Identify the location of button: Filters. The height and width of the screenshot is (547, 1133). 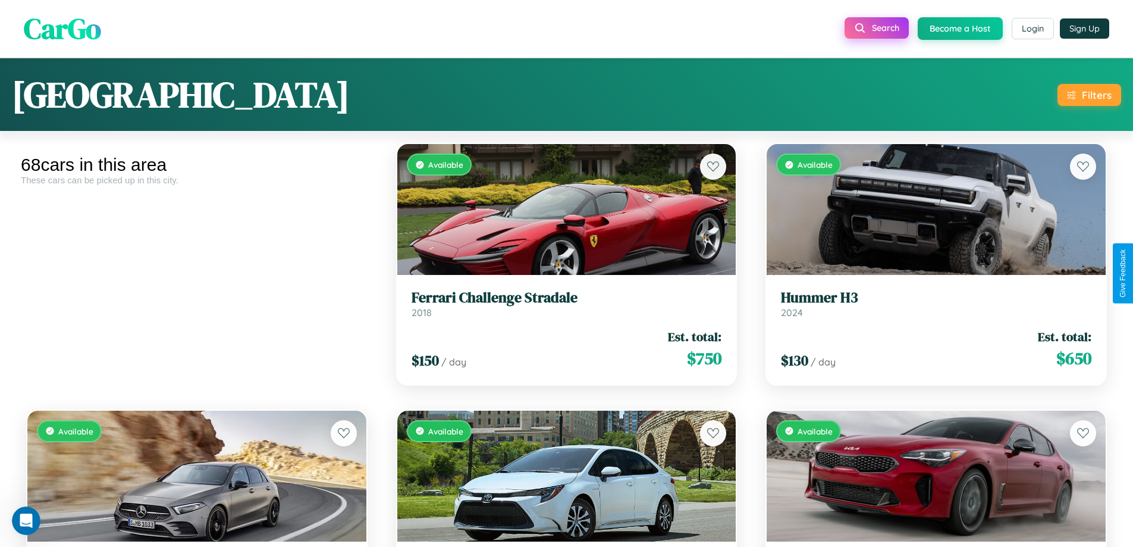
(1089, 95).